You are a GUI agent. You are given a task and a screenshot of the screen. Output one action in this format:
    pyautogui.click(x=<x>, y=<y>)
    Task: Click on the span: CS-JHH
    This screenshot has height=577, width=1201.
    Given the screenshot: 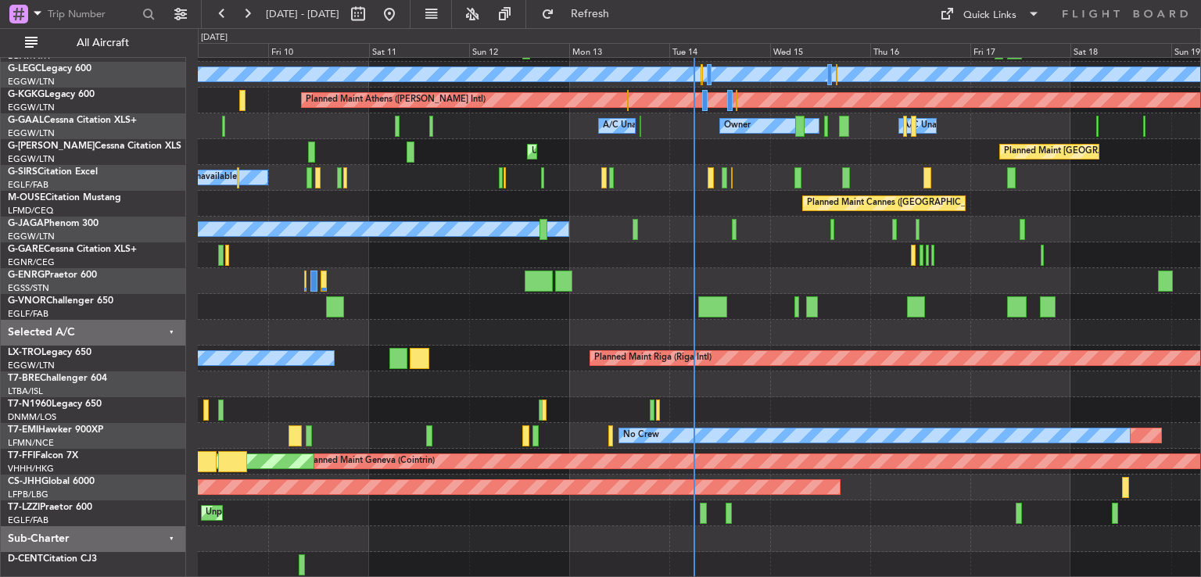 What is the action you would take?
    pyautogui.click(x=24, y=481)
    